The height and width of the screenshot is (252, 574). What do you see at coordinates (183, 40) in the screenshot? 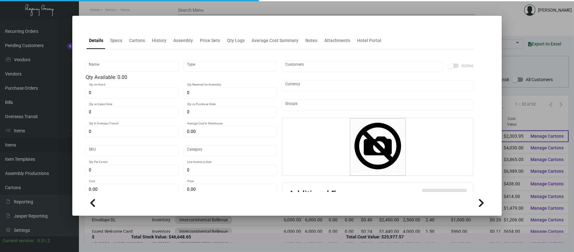
I see `div: Assembly` at bounding box center [183, 40].